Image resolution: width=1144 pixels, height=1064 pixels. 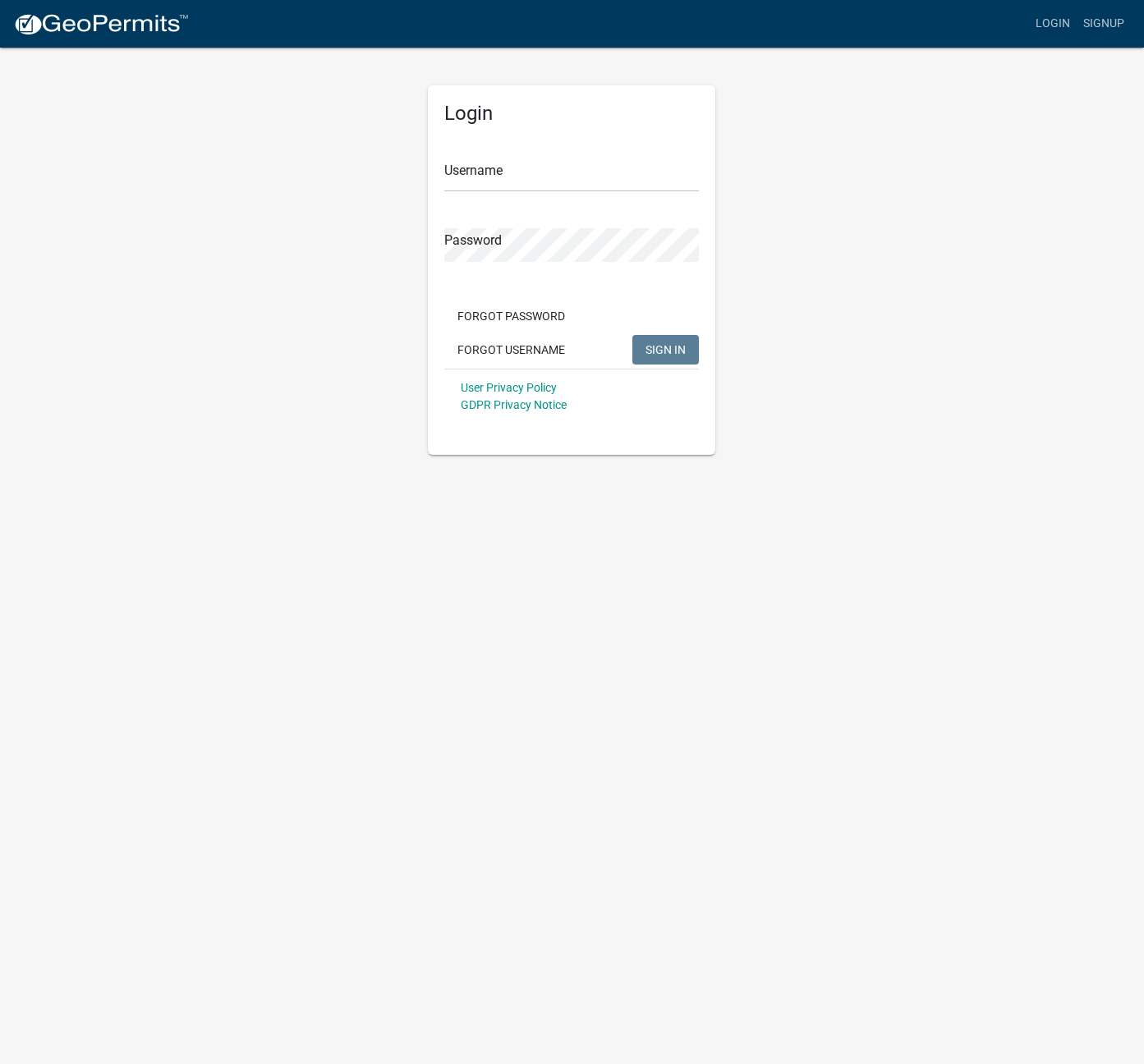 I want to click on span: SIGN IN, so click(x=666, y=349).